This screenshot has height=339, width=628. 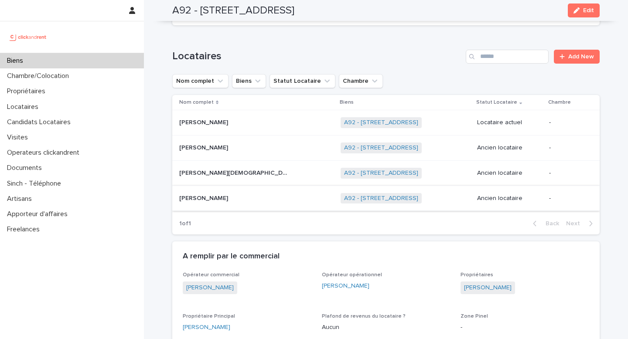 I want to click on p: Artisans, so click(x=21, y=199).